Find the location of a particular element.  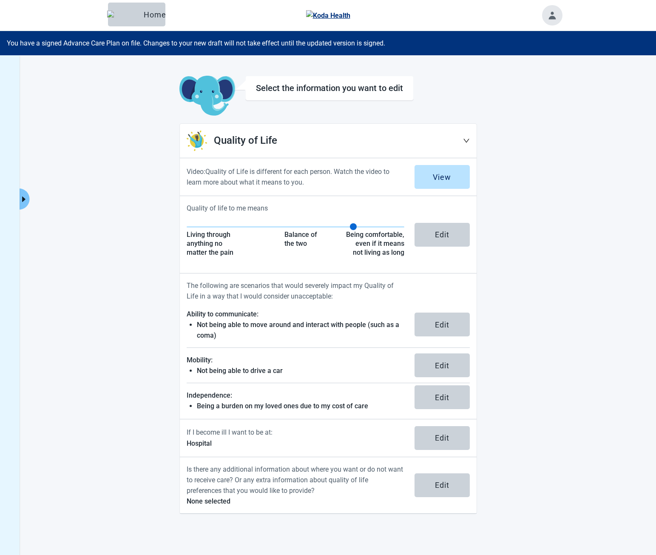

p: Mobility: is located at coordinates (296, 360).